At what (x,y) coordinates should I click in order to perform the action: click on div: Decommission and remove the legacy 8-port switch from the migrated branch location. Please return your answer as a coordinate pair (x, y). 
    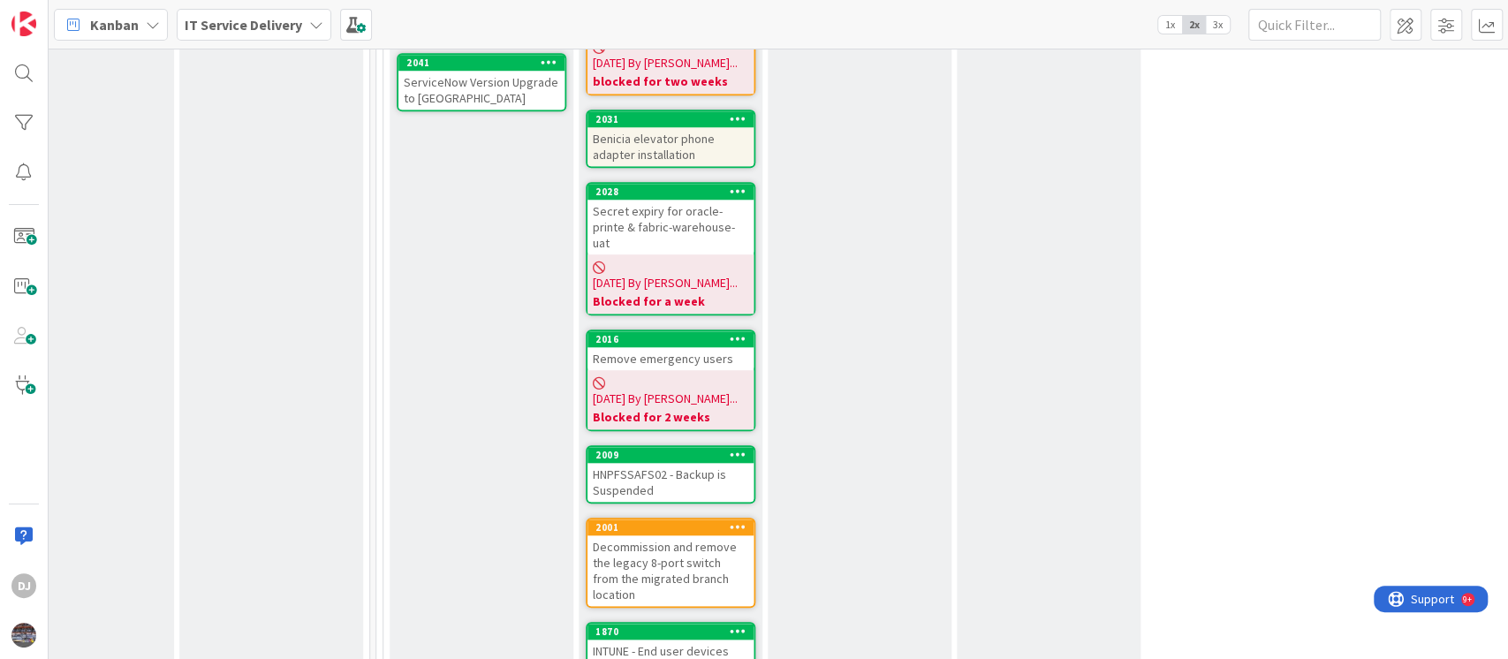
    Looking at the image, I should click on (671, 571).